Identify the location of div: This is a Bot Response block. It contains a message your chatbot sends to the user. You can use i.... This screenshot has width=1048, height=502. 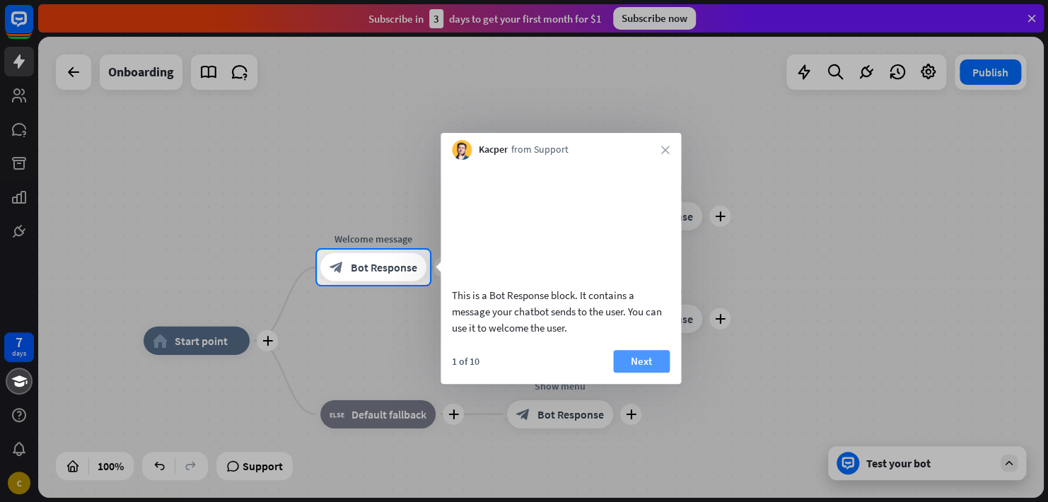
(561, 311).